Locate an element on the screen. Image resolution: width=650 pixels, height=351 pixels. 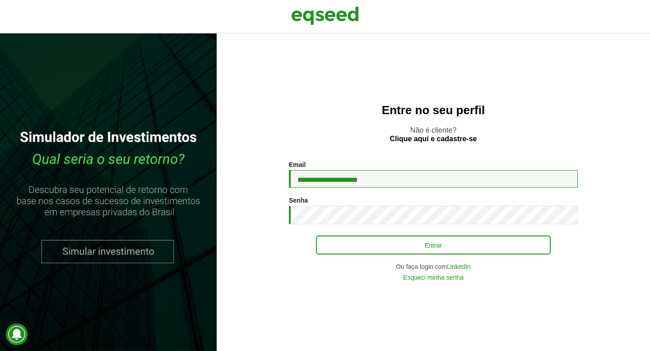
button: Entrar is located at coordinates (433, 245).